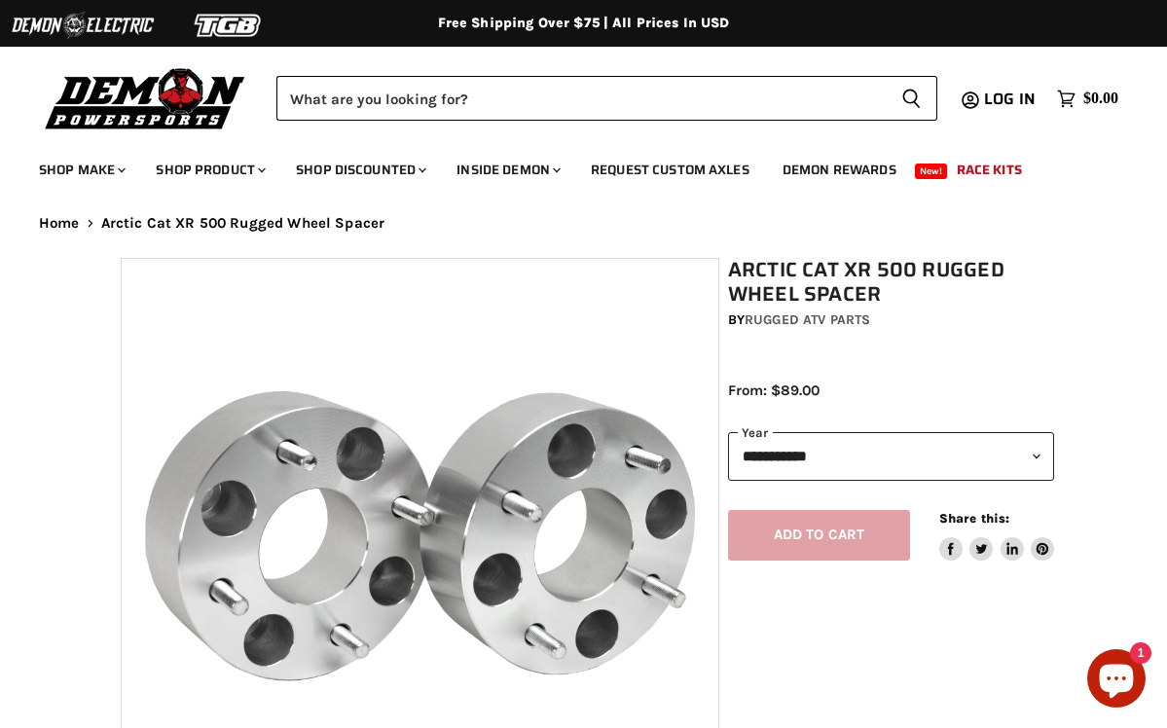 Image resolution: width=1167 pixels, height=728 pixels. What do you see at coordinates (507, 169) in the screenshot?
I see `a: Inside Demon` at bounding box center [507, 169].